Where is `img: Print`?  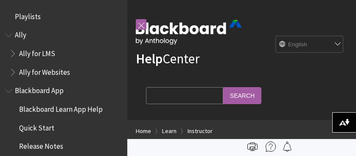
img: Print is located at coordinates (253, 146).